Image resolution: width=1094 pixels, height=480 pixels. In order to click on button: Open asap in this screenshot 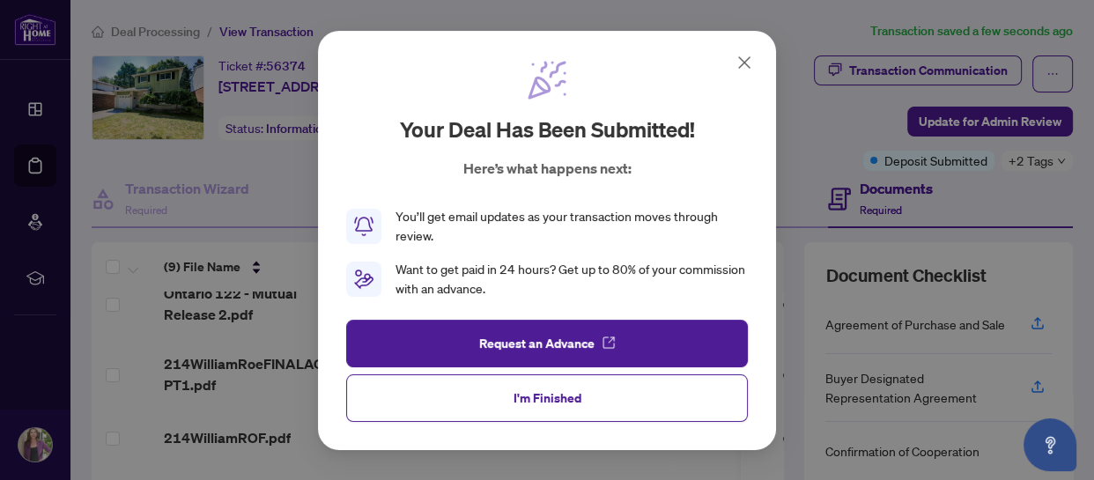, I will do `click(1050, 445)`.